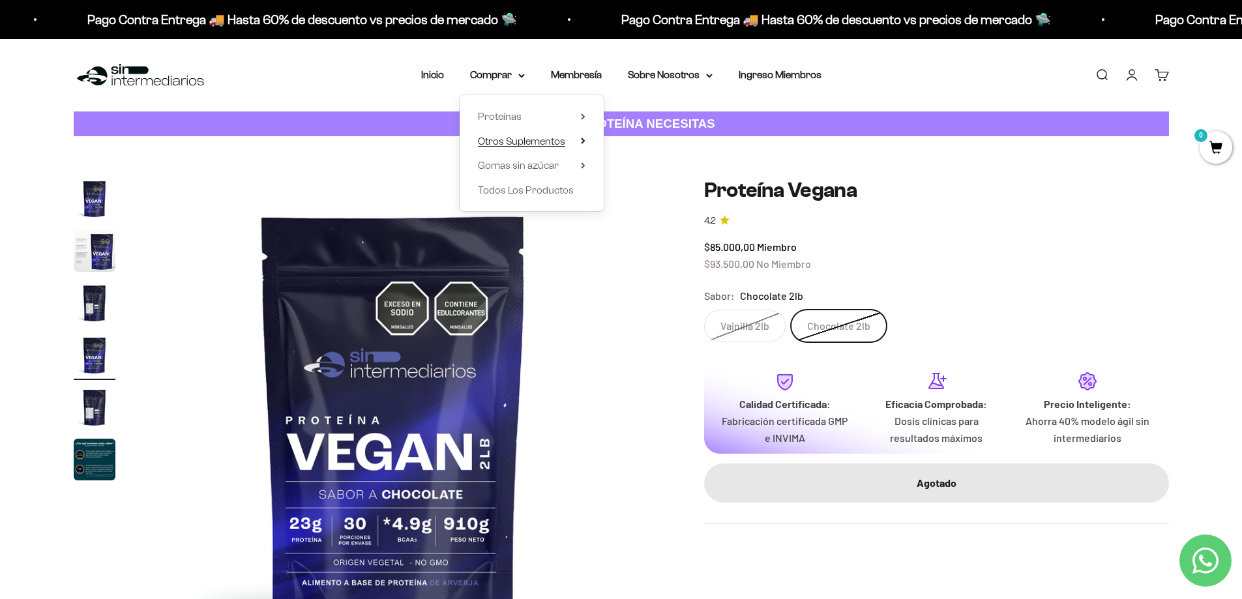  I want to click on span: $93.500,00, so click(729, 263).